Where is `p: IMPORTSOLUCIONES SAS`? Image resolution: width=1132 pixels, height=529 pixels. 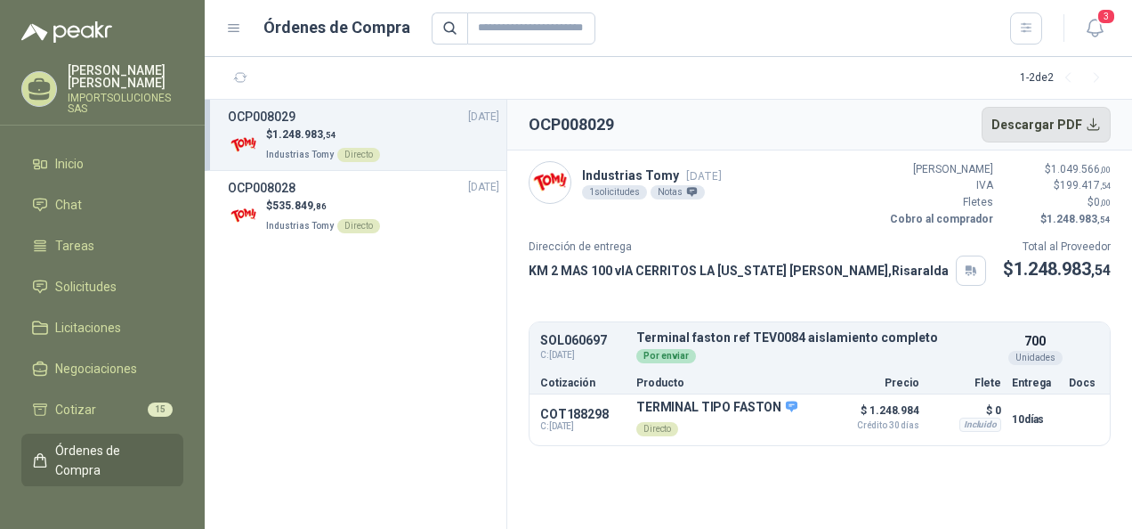 p: IMPORTSOLUCIONES SAS is located at coordinates (125, 103).